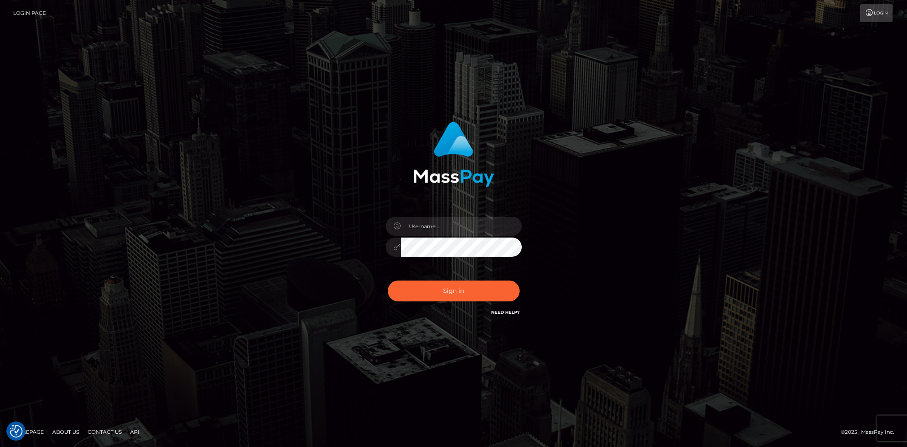  What do you see at coordinates (66, 431) in the screenshot?
I see `a: About Us` at bounding box center [66, 431].